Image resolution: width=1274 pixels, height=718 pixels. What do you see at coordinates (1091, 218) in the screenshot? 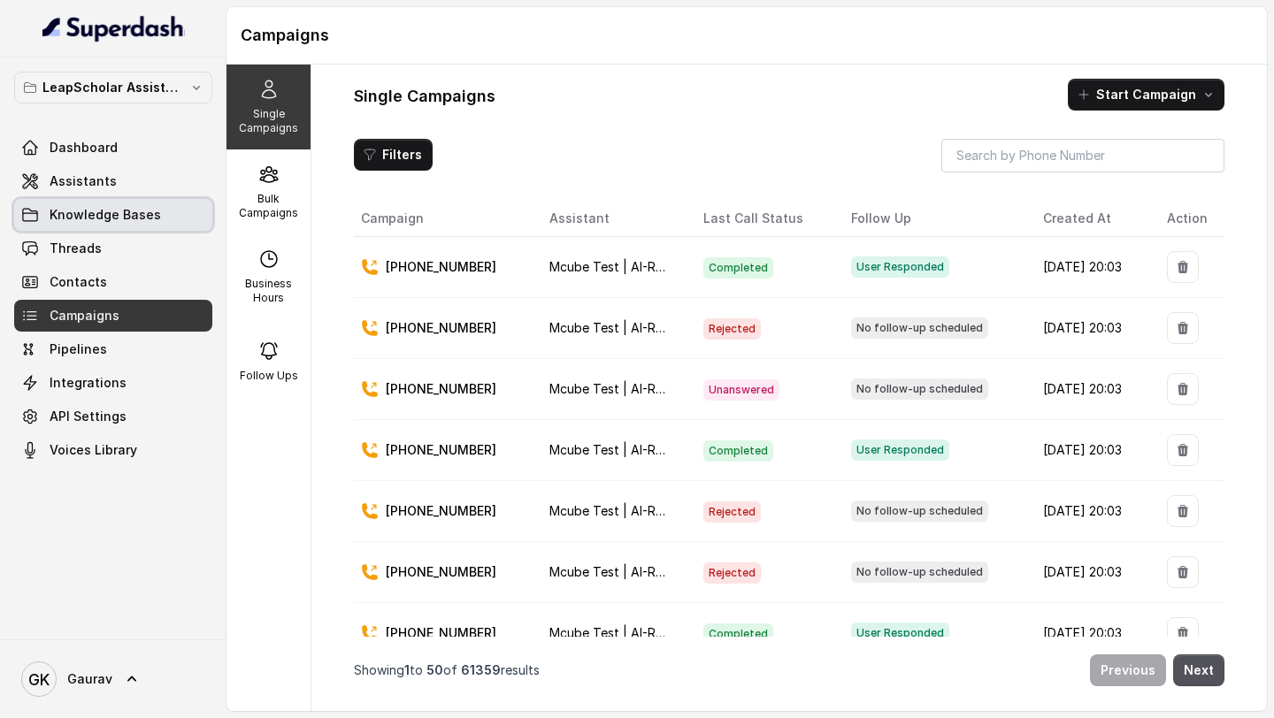
I see `th: Created At` at bounding box center [1091, 218].